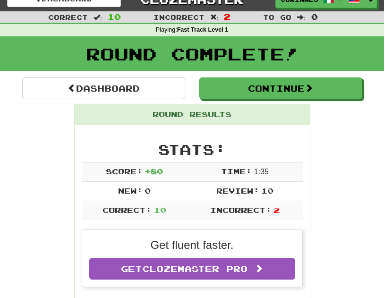 Image resolution: width=384 pixels, height=298 pixels. What do you see at coordinates (179, 17) in the screenshot?
I see `span: Incorrect` at bounding box center [179, 17].